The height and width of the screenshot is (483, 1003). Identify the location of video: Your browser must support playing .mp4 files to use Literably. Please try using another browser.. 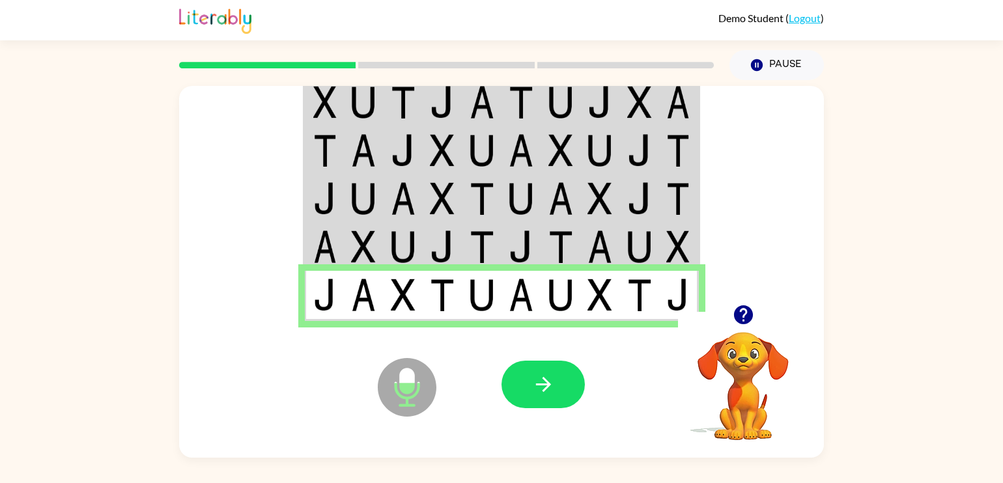
(743, 377).